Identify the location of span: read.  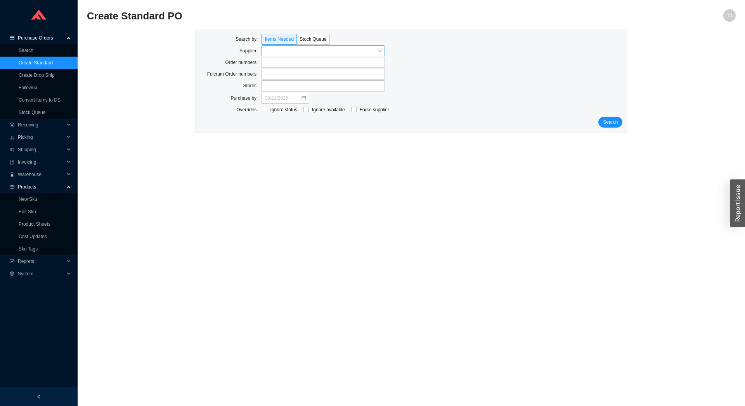
(12, 187).